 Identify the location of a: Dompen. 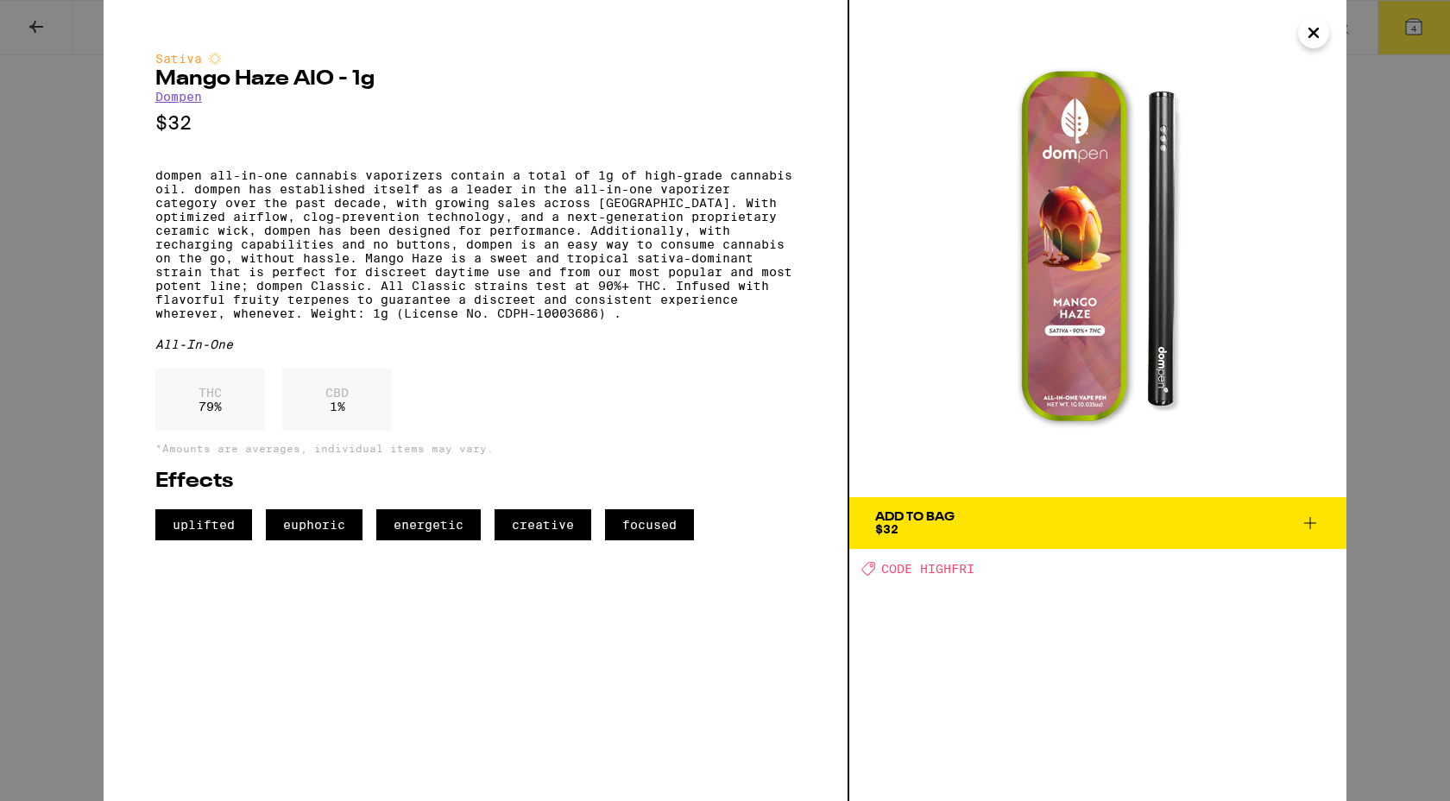
(179, 97).